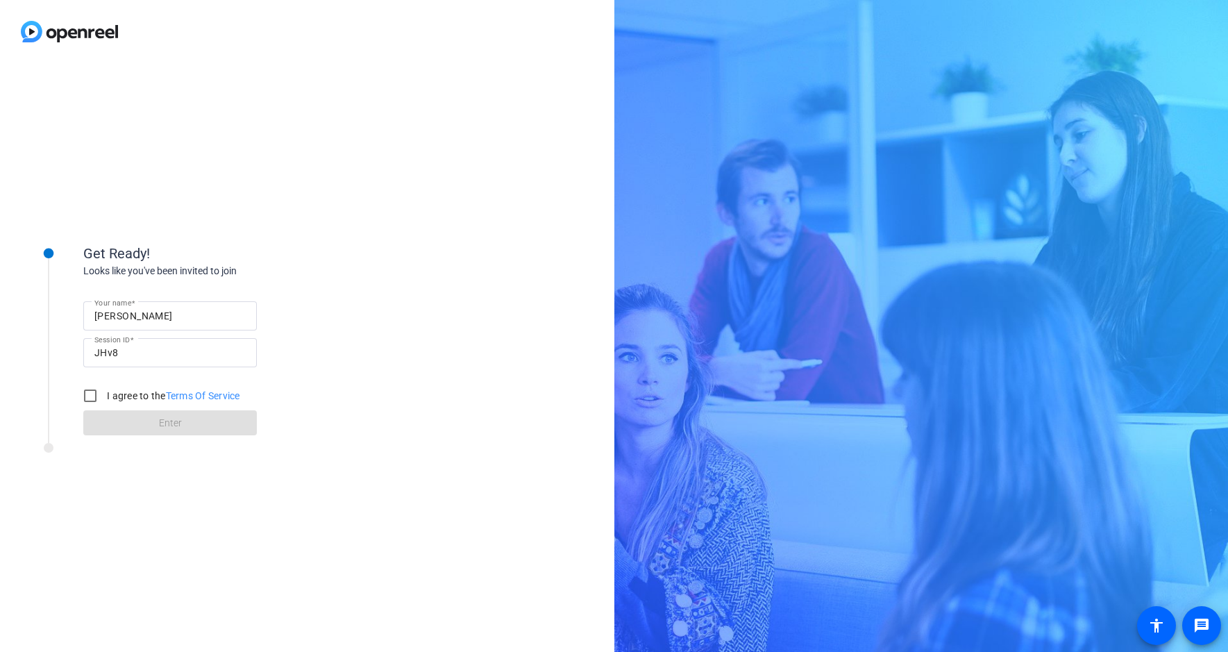  I want to click on a: Terms Of Service, so click(203, 396).